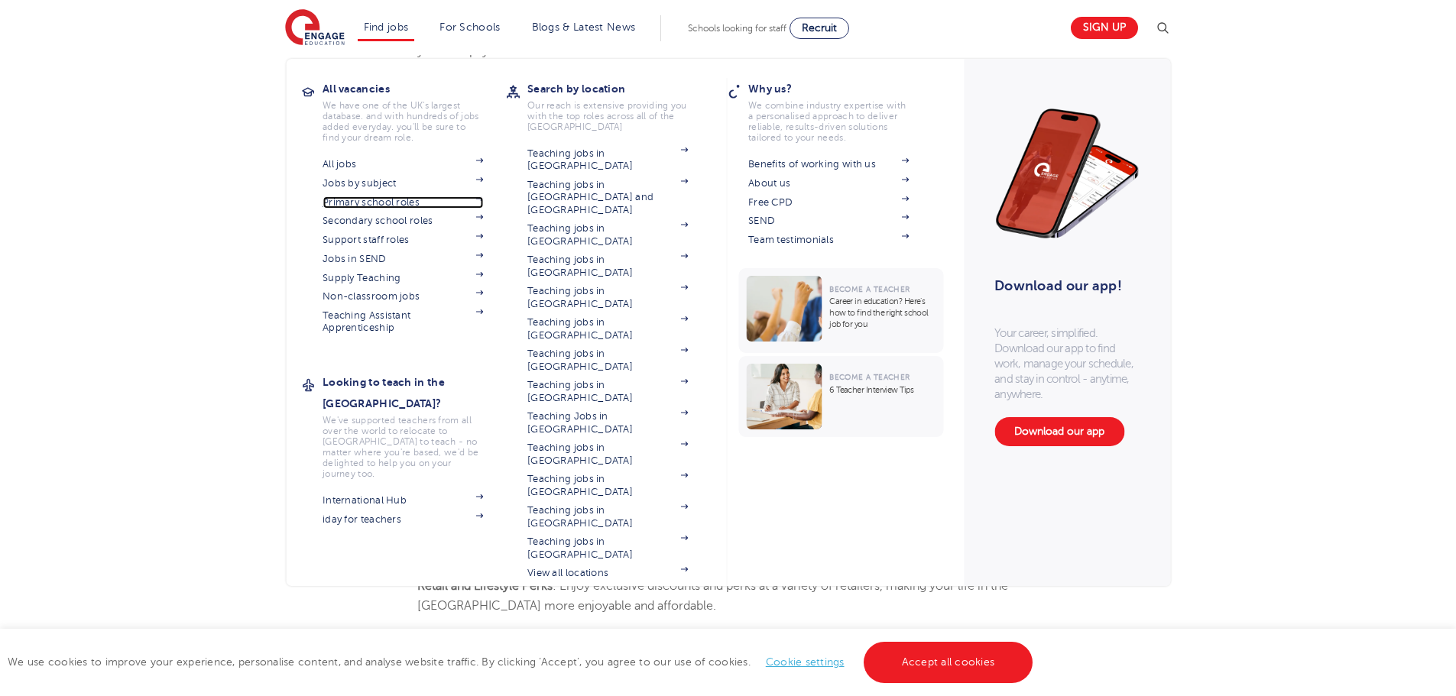 The height and width of the screenshot is (696, 1456). Describe the element at coordinates (805, 662) in the screenshot. I see `a: Cookie settings` at that location.